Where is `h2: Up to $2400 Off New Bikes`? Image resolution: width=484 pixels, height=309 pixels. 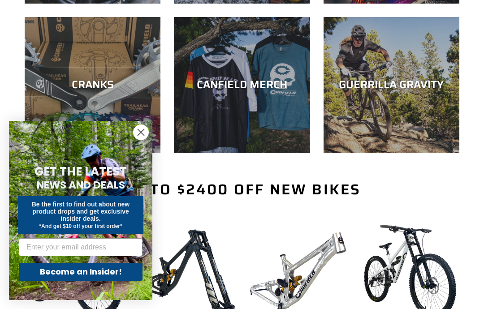 h2: Up to $2400 Off New Bikes is located at coordinates (242, 189).